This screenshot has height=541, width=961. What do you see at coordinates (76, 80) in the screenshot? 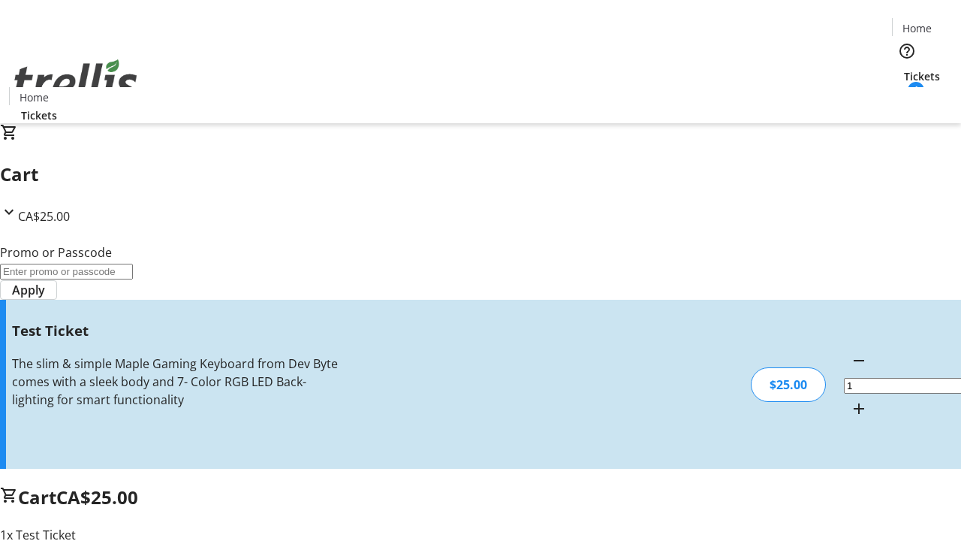
I see `img: Orient E2E Organization q9zma5UAMd's Logo` at bounding box center [76, 80].